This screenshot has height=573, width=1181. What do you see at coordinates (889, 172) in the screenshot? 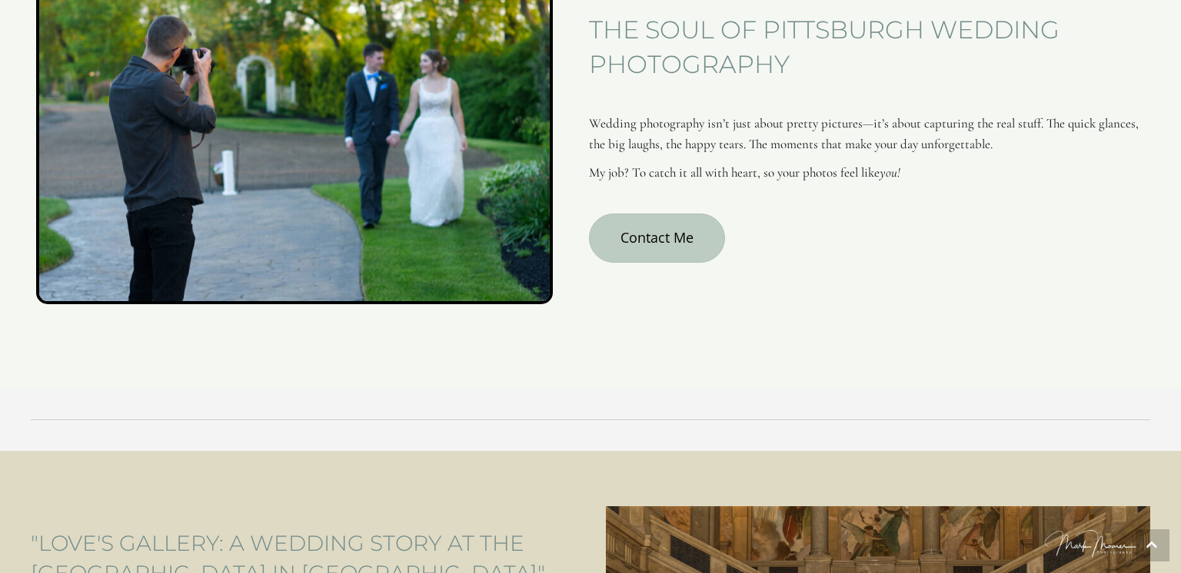
I see `em: you!` at bounding box center [889, 172].